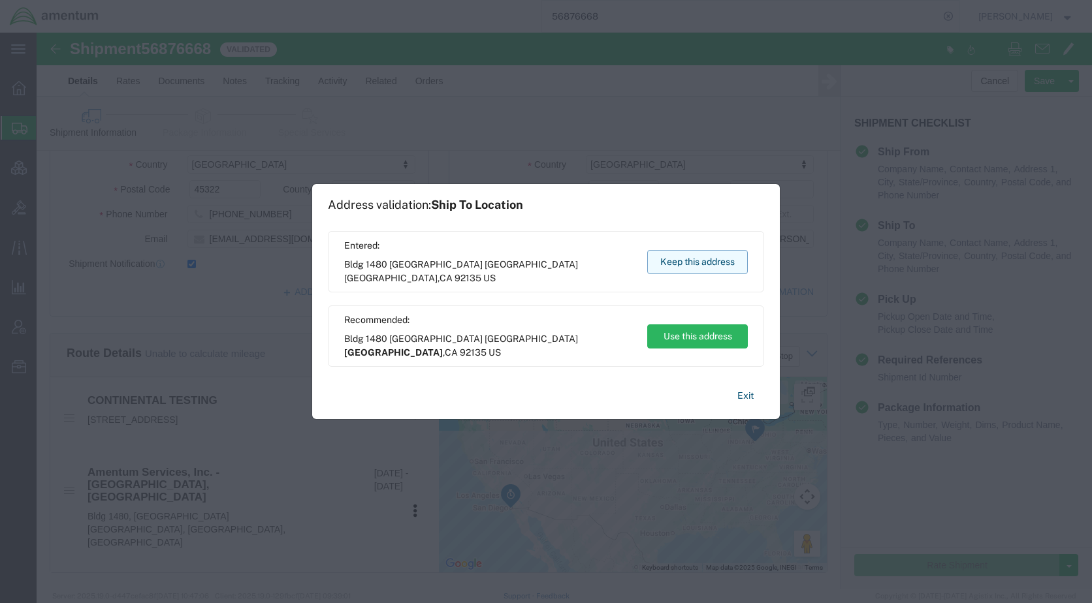 This screenshot has height=603, width=1092. Describe the element at coordinates (697, 262) in the screenshot. I see `button: Keep this address` at that location.